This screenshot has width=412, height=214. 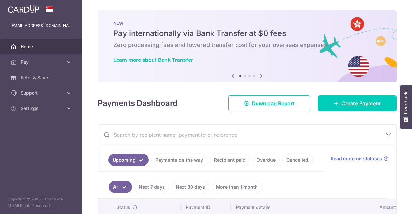 What do you see at coordinates (406, 107) in the screenshot?
I see `button: Feedback - Show survey` at bounding box center [406, 107].